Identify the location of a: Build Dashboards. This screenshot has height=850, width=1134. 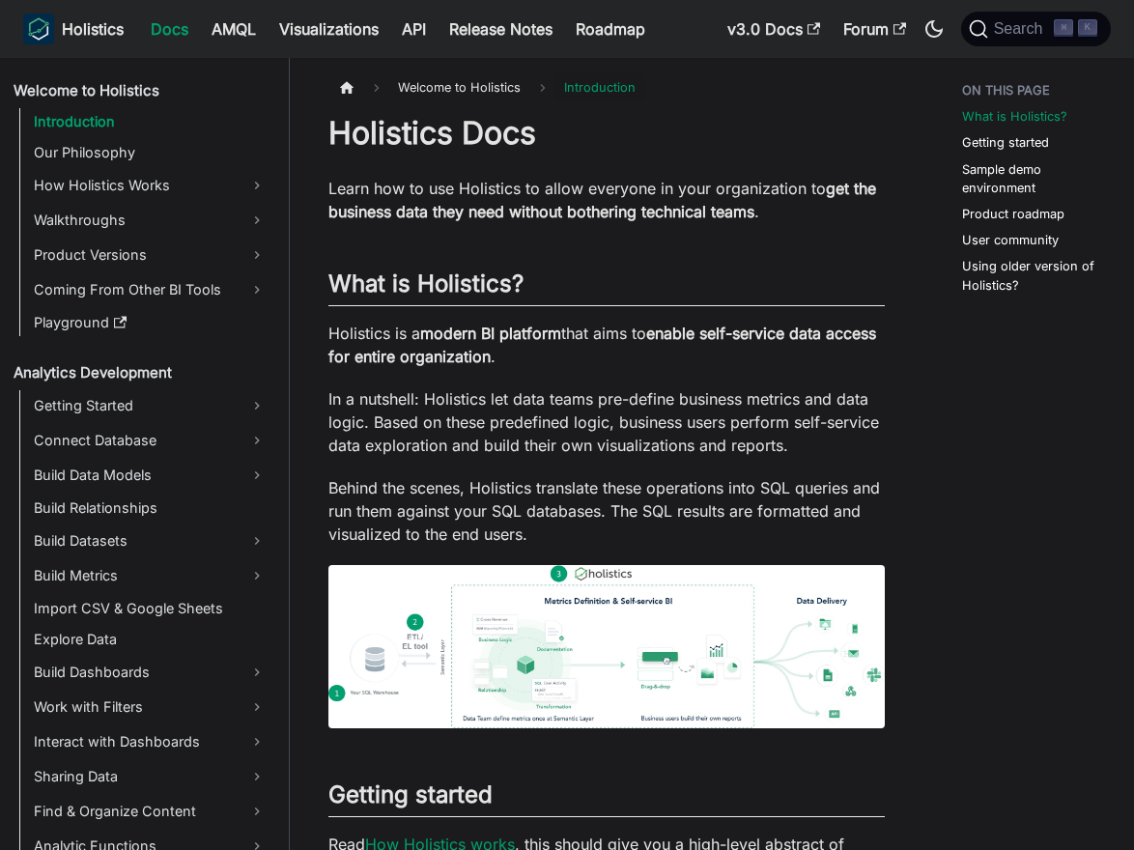
(150, 672).